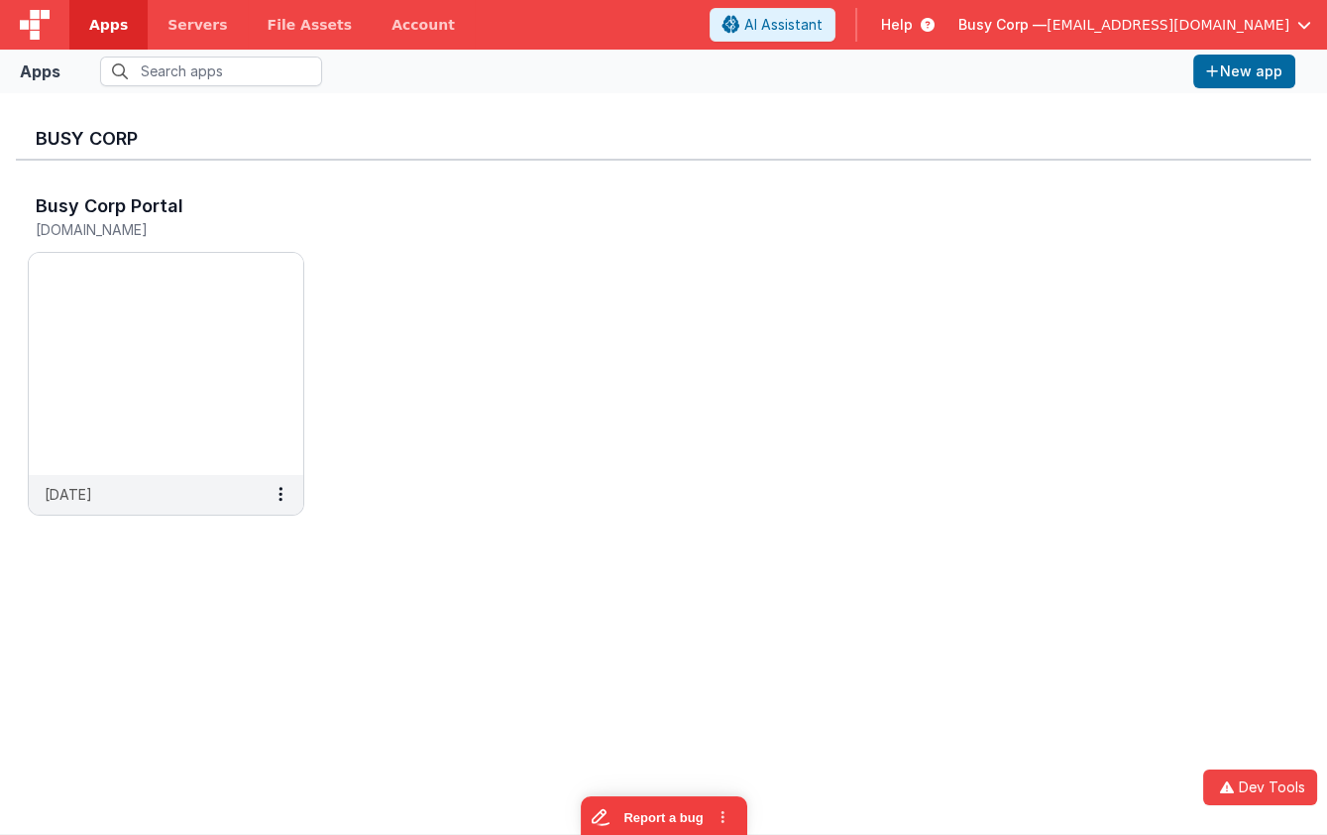 The height and width of the screenshot is (835, 1327). I want to click on span: Help, so click(897, 25).